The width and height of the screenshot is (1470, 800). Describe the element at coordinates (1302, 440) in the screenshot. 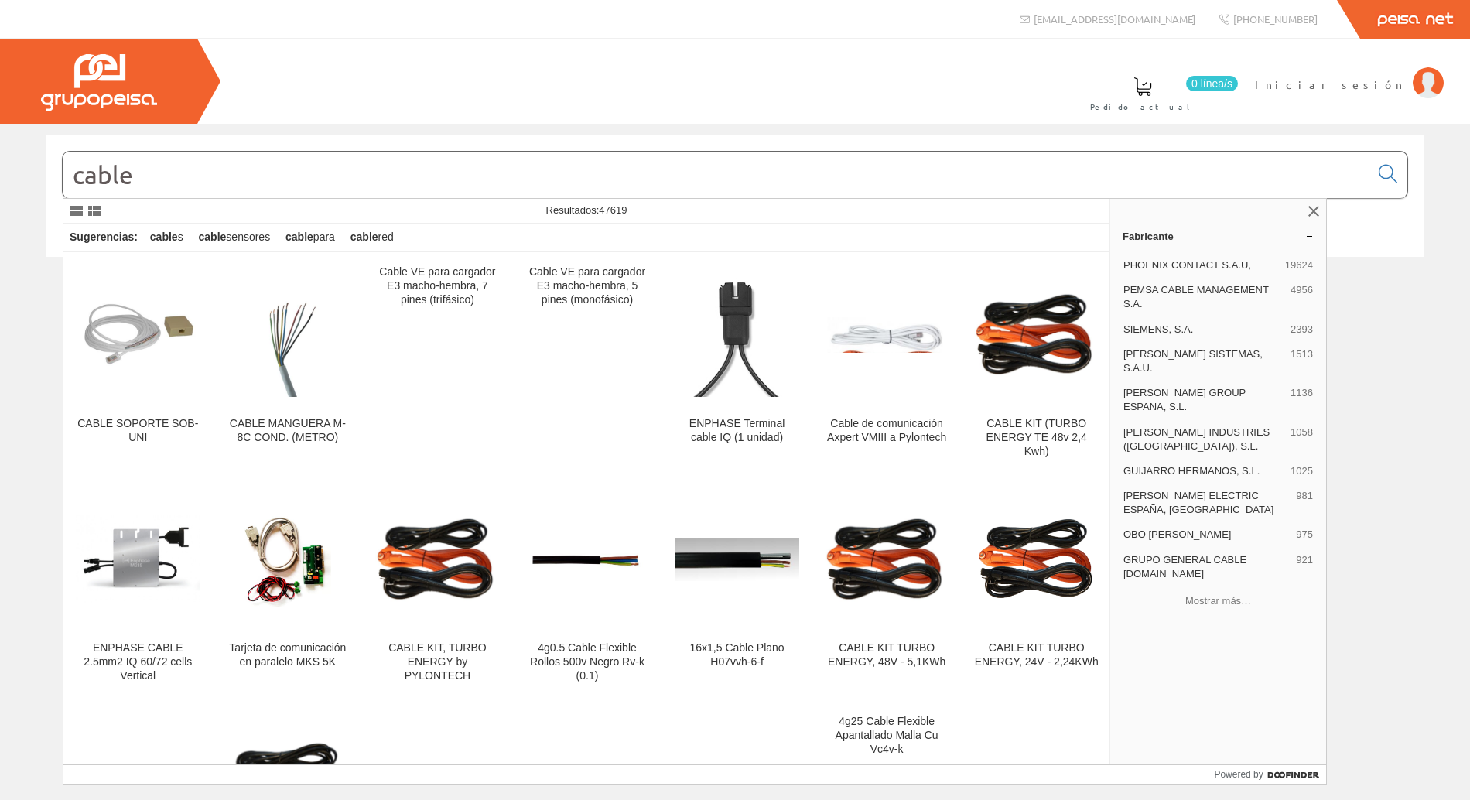

I see `span: 1058` at that location.